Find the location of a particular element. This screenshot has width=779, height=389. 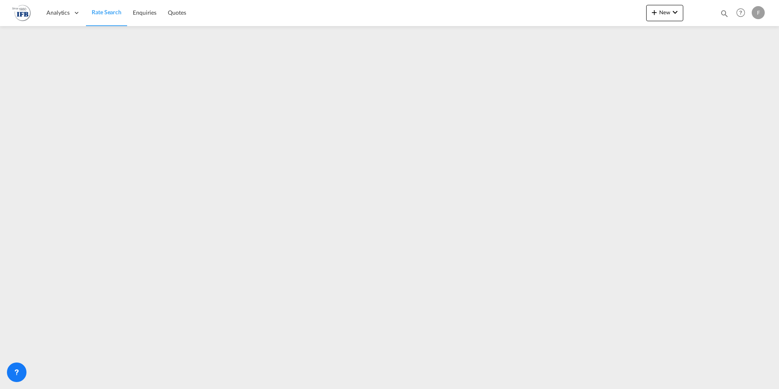

button: icon-plus 400-fgNewicon-chevron-down is located at coordinates (665, 13).